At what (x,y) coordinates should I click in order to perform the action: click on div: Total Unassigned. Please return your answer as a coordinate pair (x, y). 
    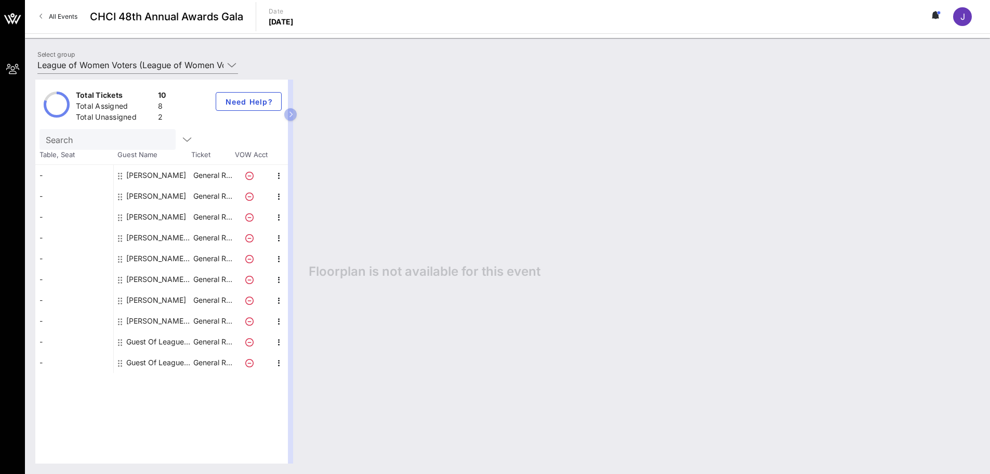
    Looking at the image, I should click on (115, 118).